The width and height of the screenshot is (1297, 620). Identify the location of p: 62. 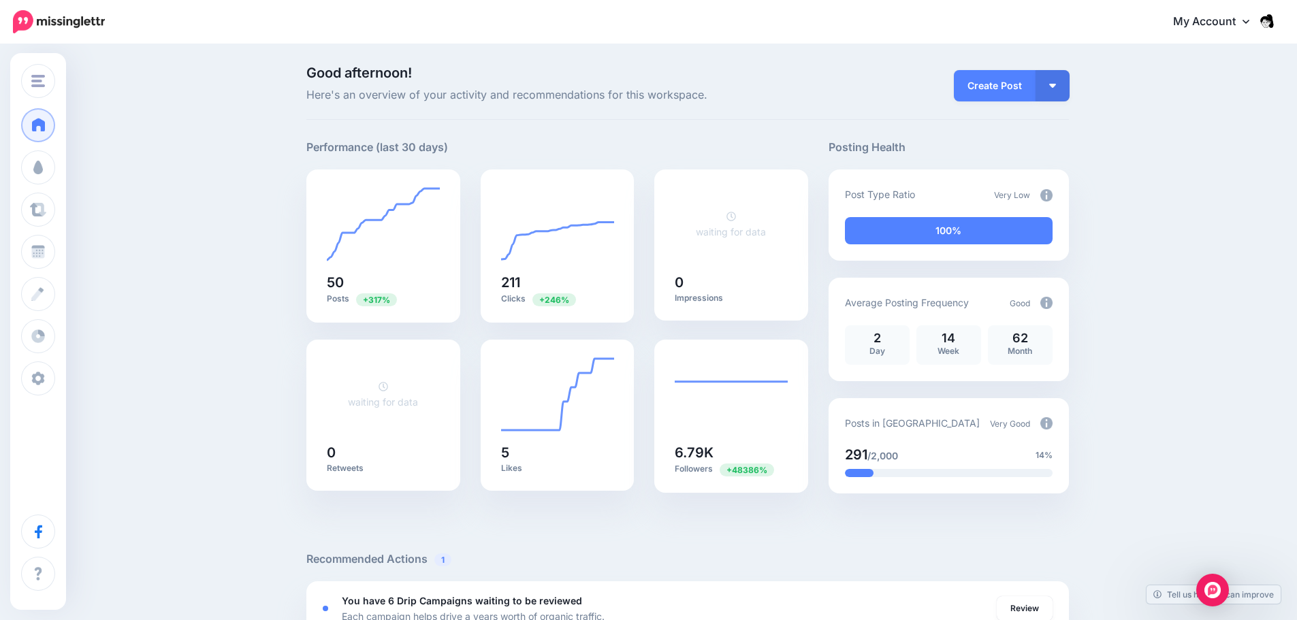
(1020, 338).